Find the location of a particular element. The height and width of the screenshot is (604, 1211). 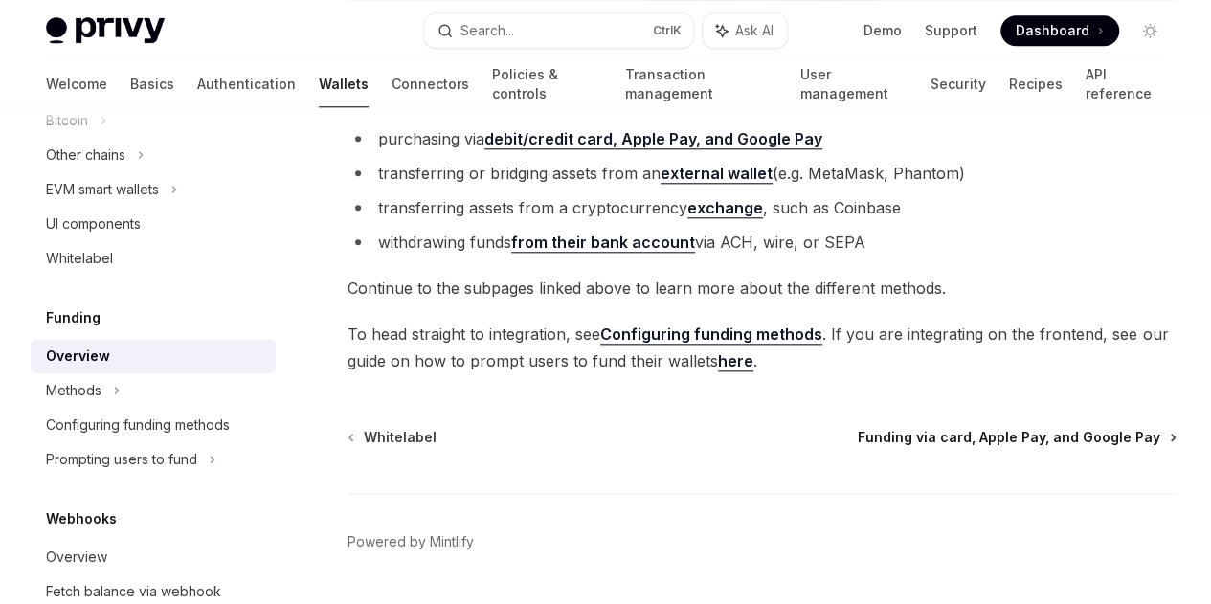

div: EVM smart wallets is located at coordinates (102, 190).